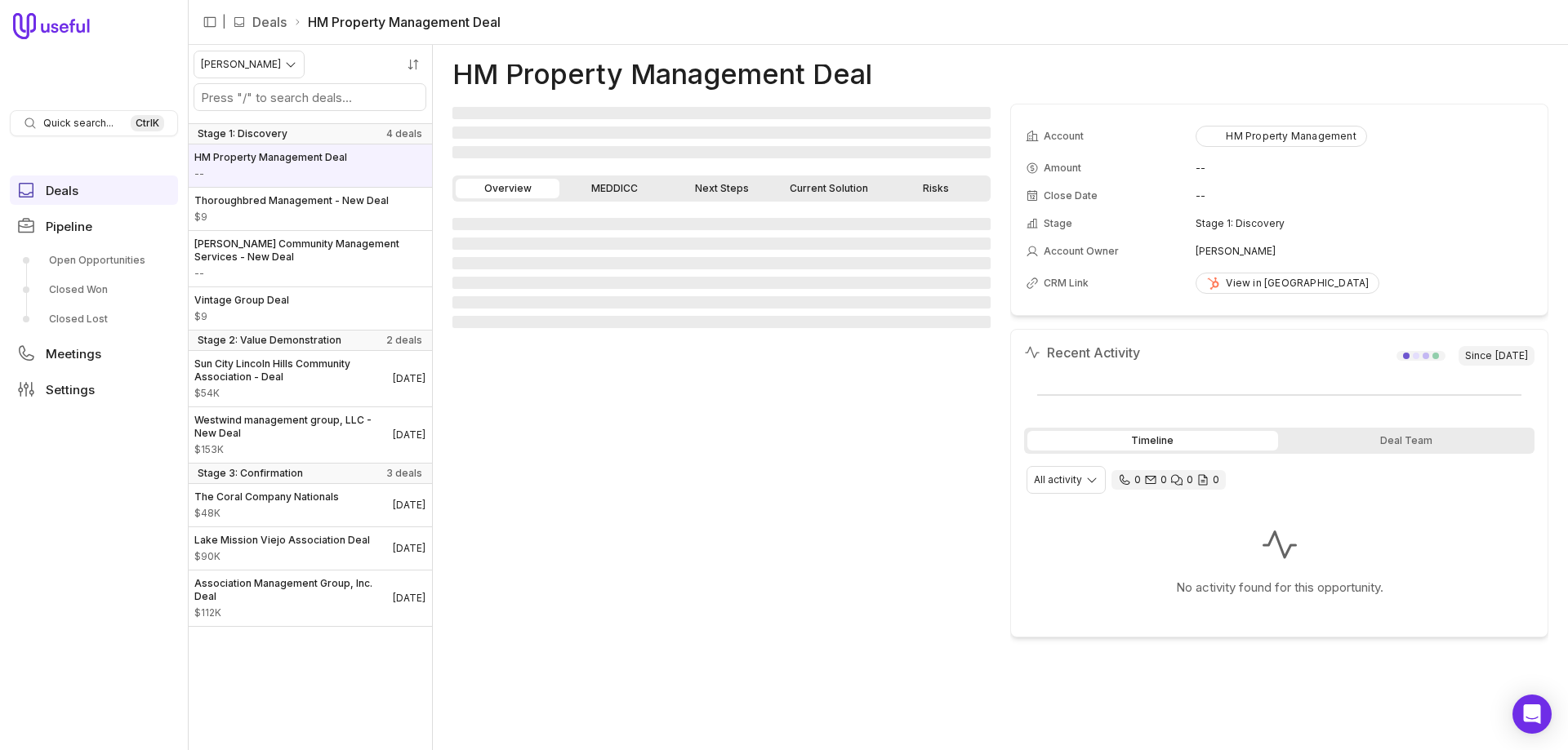 The height and width of the screenshot is (750, 1568). Describe the element at coordinates (1081, 251) in the screenshot. I see `span: Account Owner` at that location.